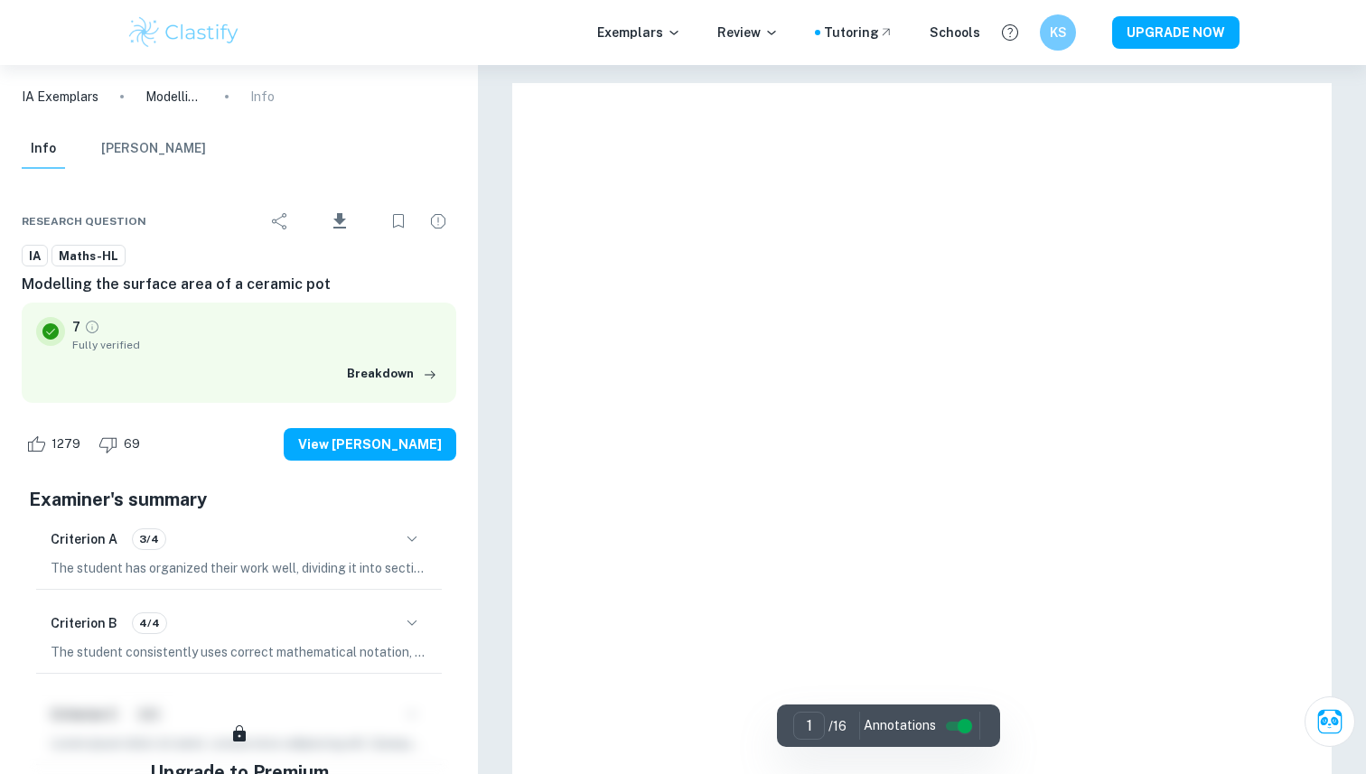 Image resolution: width=1366 pixels, height=774 pixels. Describe the element at coordinates (183, 33) in the screenshot. I see `img: Clastify logo` at that location.